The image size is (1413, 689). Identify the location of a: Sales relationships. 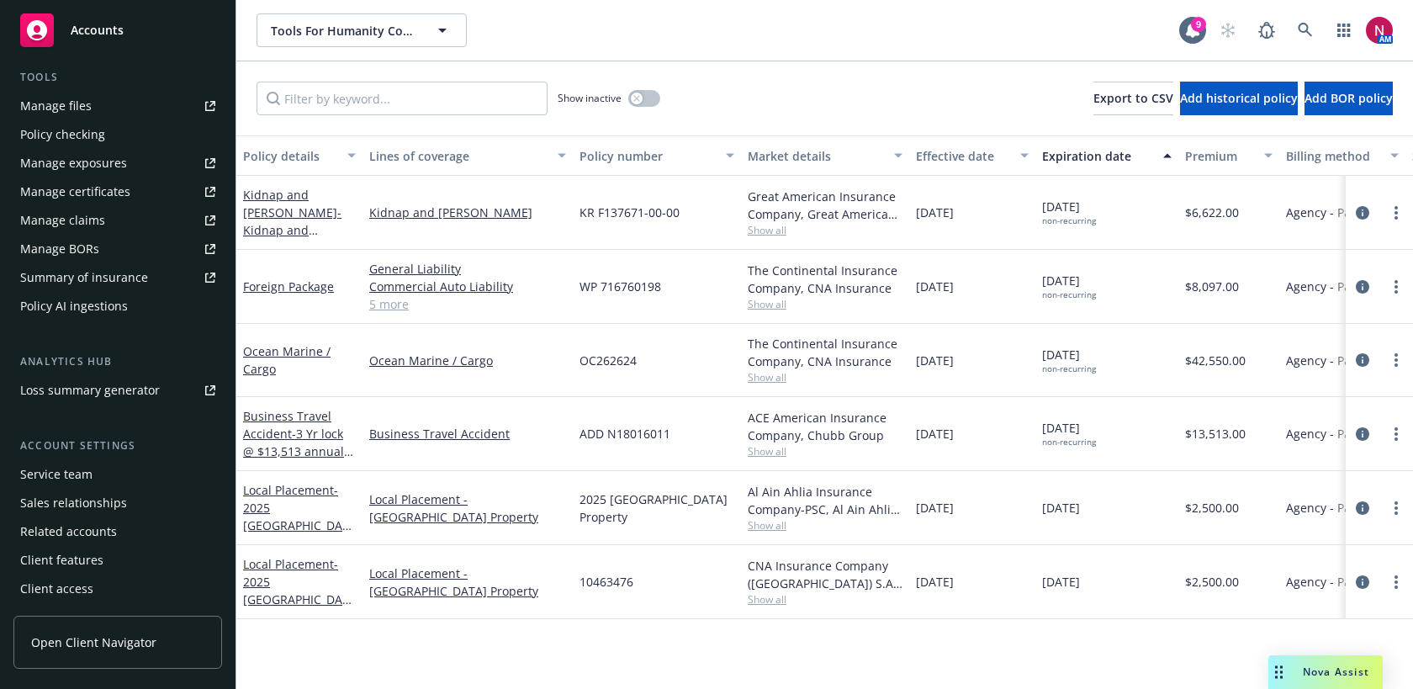
(118, 503).